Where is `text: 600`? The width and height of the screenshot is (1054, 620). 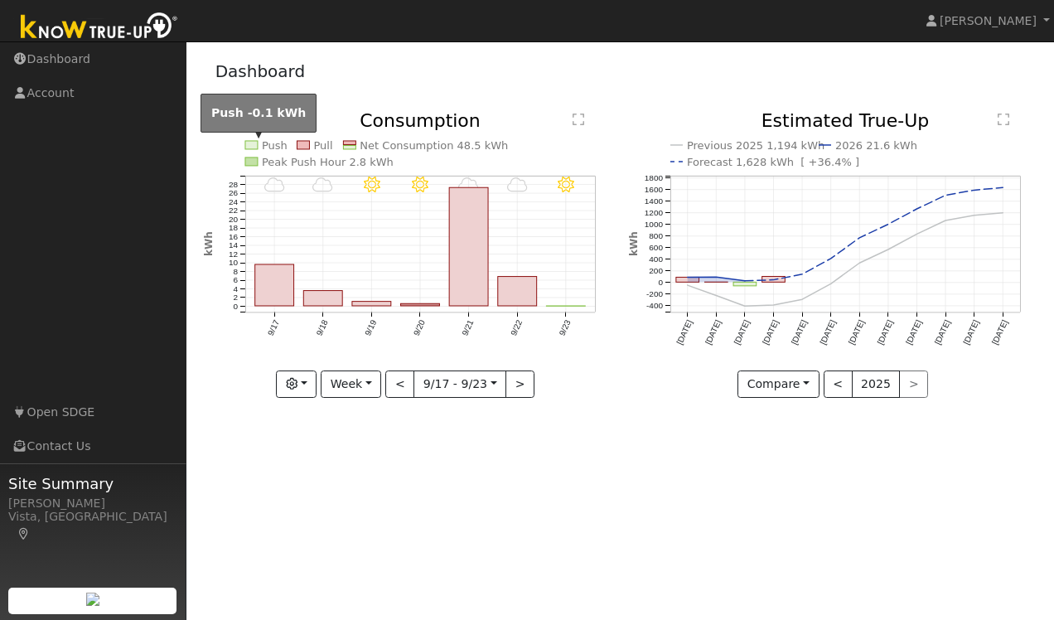 text: 600 is located at coordinates (655, 247).